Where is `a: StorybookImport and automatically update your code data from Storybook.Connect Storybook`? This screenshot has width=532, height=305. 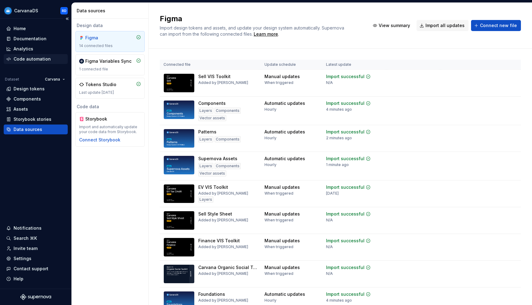
a: StorybookImport and automatically update your code data from Storybook.Connect Storybook is located at coordinates (110, 130).